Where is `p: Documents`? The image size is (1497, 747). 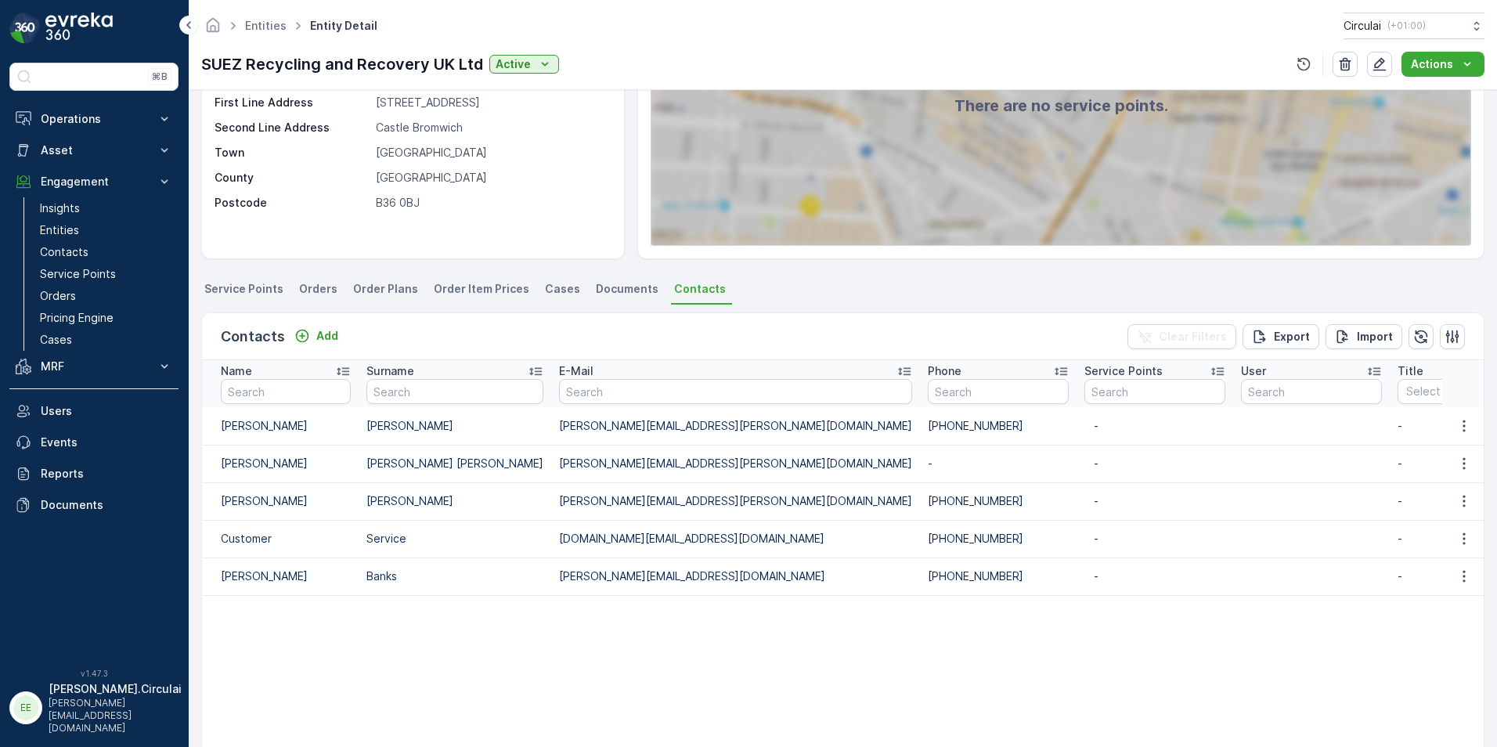 p: Documents is located at coordinates (106, 505).